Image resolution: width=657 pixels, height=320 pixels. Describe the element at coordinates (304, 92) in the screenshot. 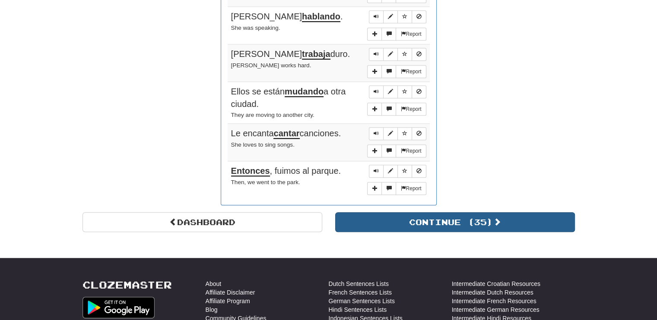

I see `u: mudando` at that location.